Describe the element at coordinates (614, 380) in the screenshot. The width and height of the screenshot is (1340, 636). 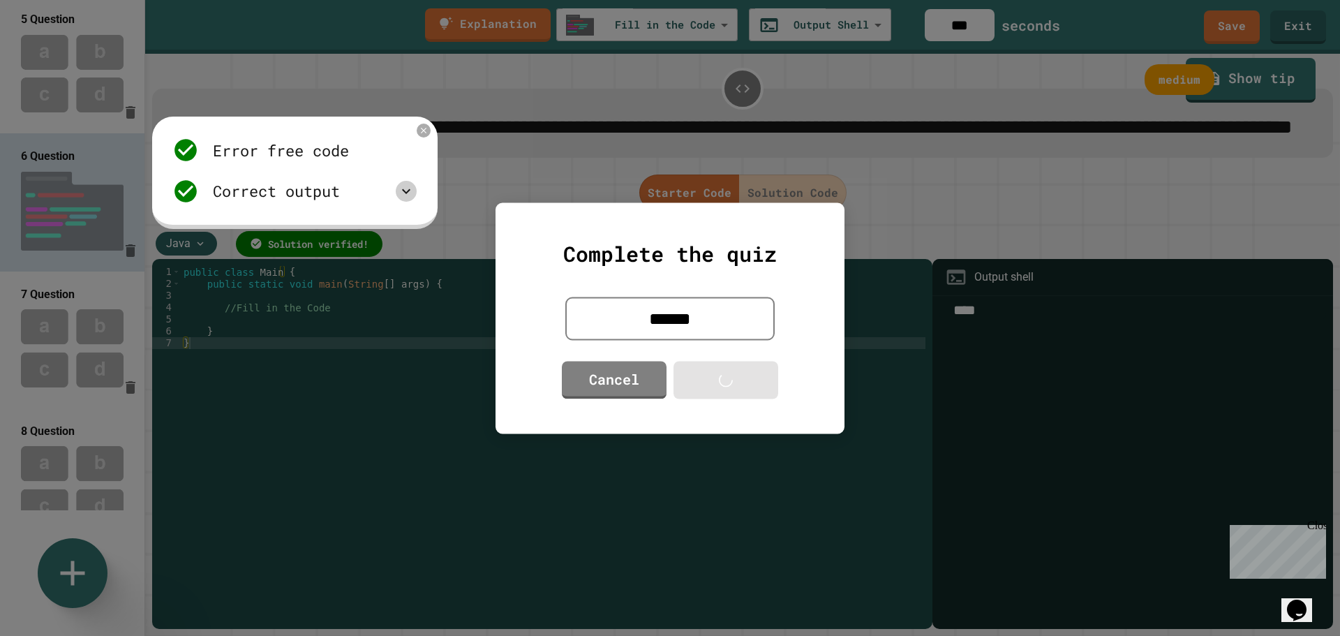
I see `a: Cancel` at that location.